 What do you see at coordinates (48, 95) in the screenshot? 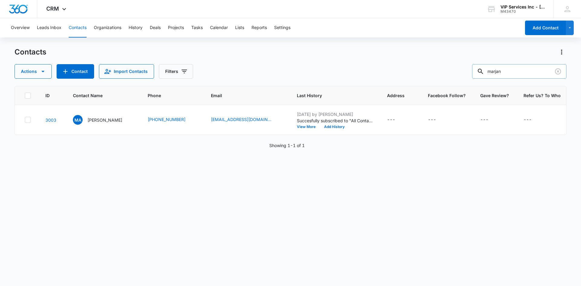
I see `span: ID` at bounding box center [48, 95].